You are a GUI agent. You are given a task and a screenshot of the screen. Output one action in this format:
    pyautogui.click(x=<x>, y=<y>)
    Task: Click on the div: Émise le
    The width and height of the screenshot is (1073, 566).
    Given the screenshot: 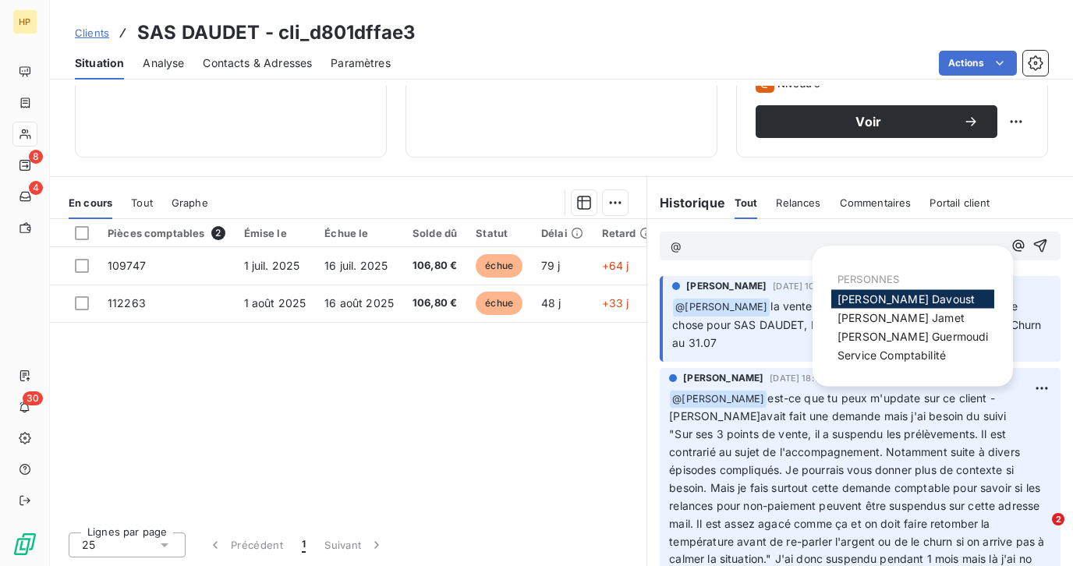 What is the action you would take?
    pyautogui.click(x=275, y=233)
    